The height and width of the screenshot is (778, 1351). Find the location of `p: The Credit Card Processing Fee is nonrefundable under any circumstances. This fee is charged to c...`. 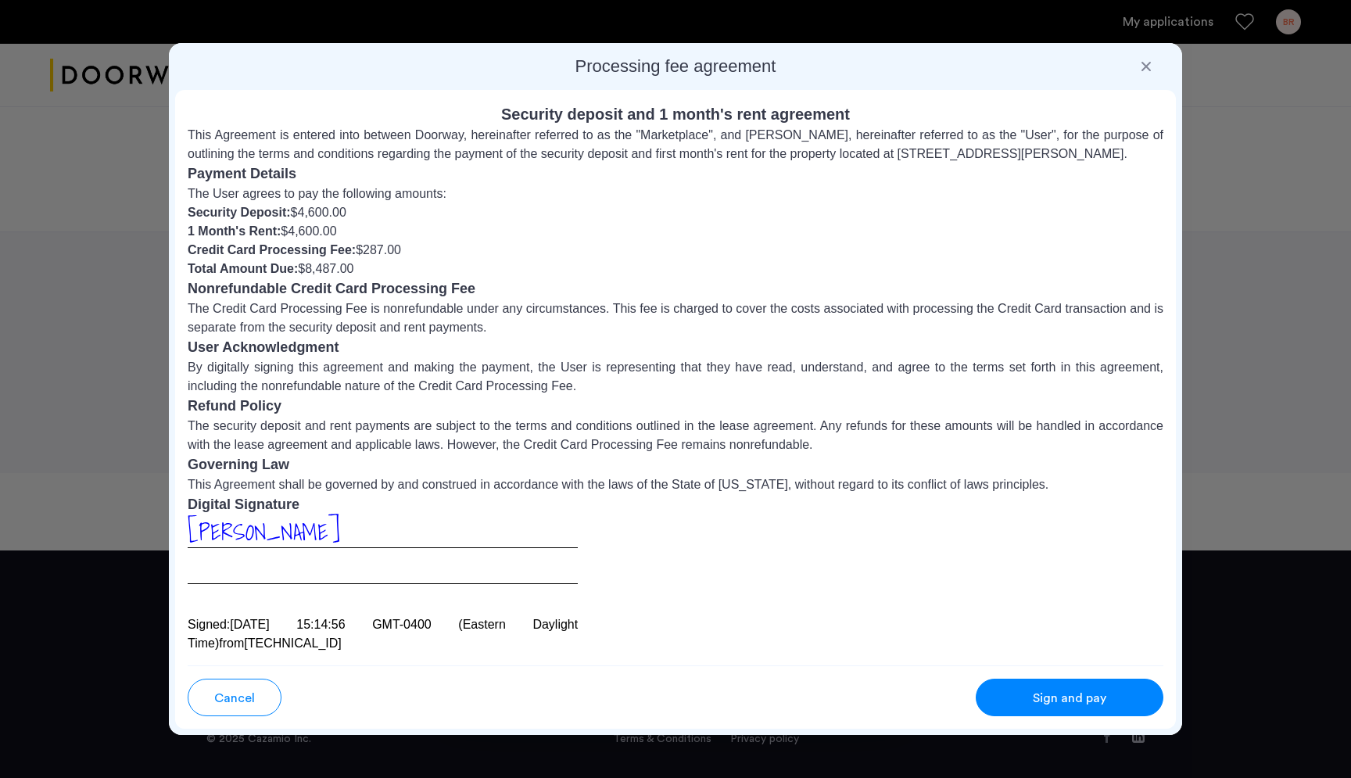

p: The Credit Card Processing Fee is nonrefundable under any circumstances. This fee is charged to c... is located at coordinates (675, 318).